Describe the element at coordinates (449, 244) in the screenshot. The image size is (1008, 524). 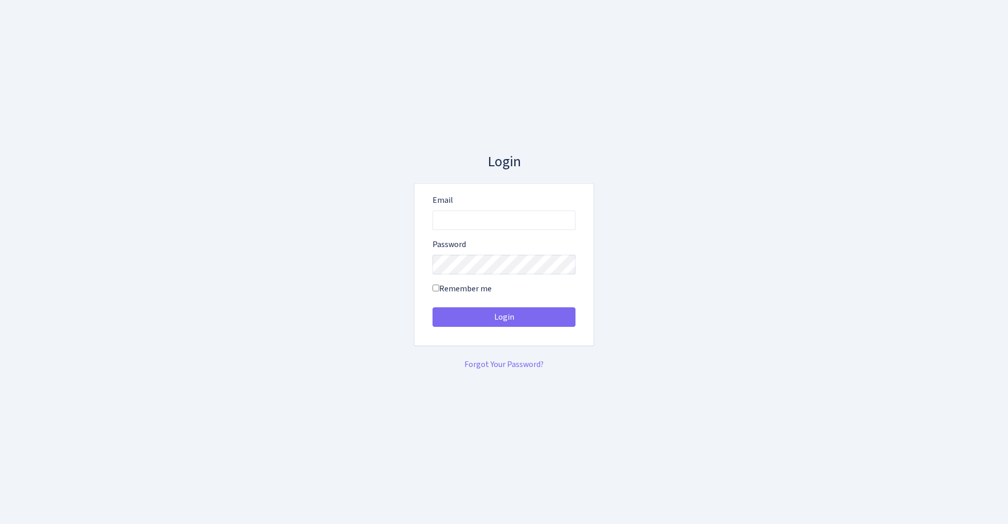
I see `label: Password` at that location.